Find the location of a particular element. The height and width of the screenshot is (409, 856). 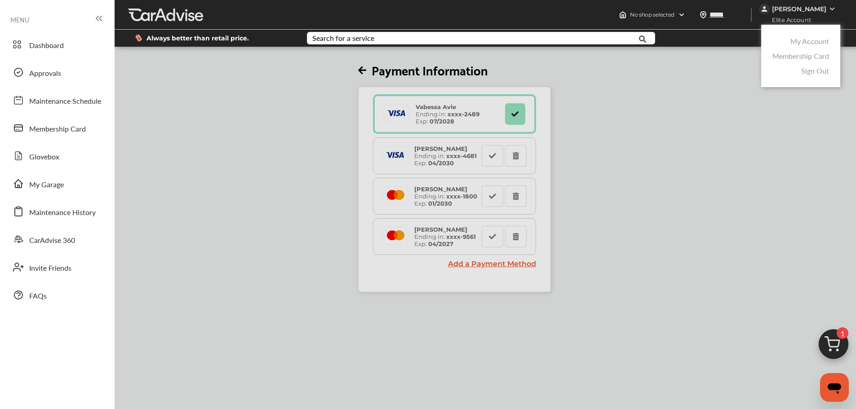

a: Approvals is located at coordinates (57, 72).